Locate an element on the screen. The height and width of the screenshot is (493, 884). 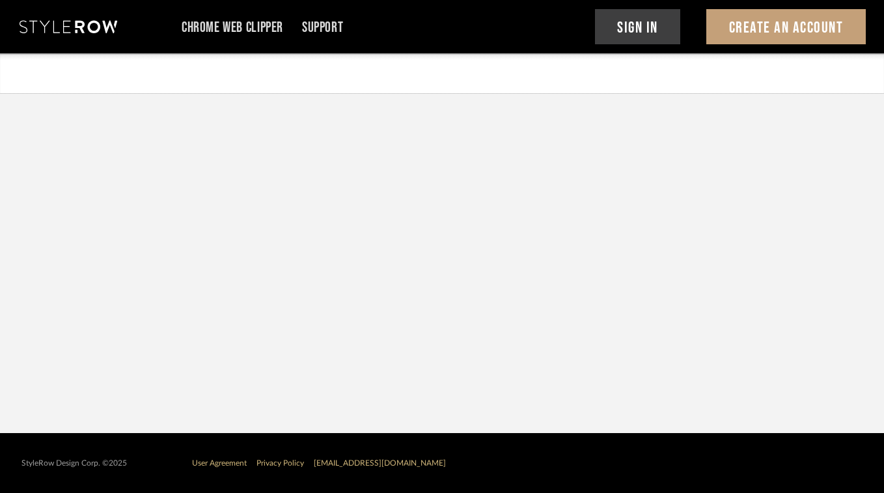
div: StyleRow Design Corp. ©2025 is located at coordinates (74, 463).